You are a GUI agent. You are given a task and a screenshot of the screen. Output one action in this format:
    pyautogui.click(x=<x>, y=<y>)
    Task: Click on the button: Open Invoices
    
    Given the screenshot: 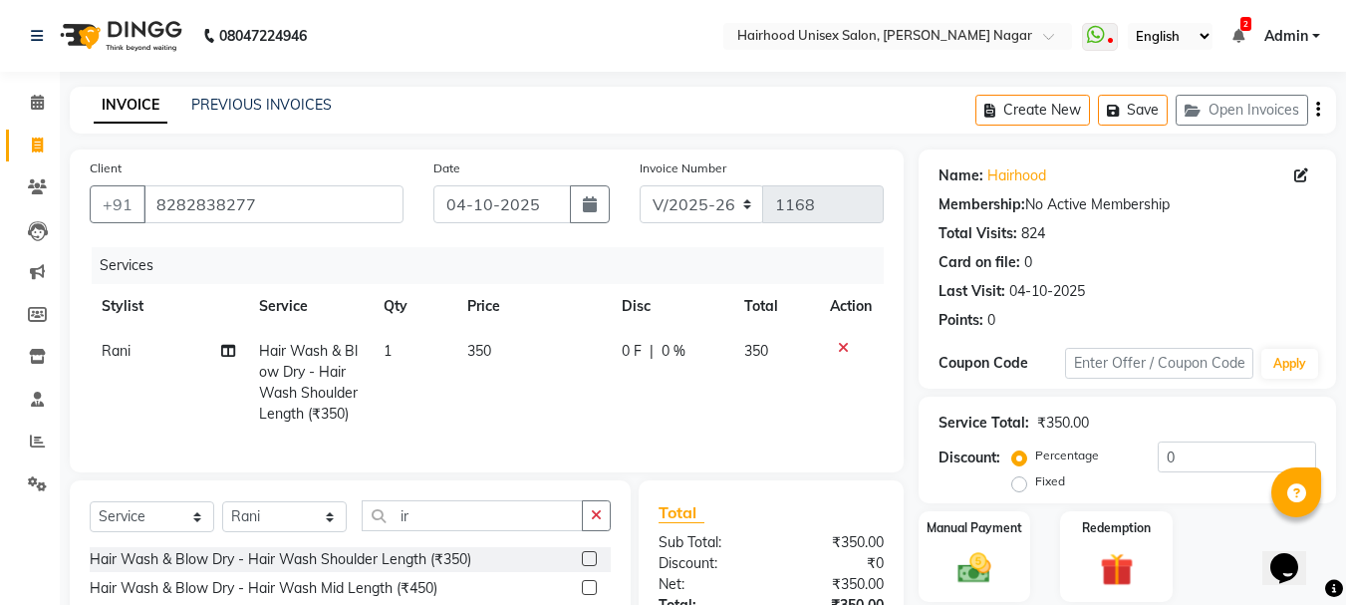 What is the action you would take?
    pyautogui.click(x=1241, y=110)
    